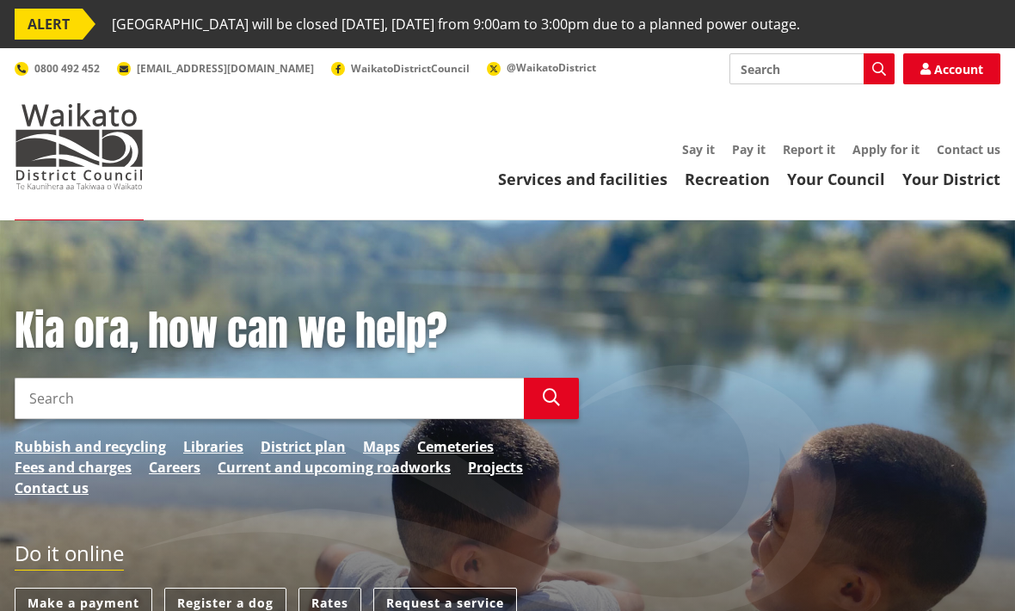  Describe the element at coordinates (455, 446) in the screenshot. I see `a: Cemeteries` at that location.